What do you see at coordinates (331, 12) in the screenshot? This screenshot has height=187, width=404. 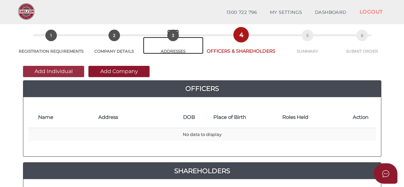 I see `a: DASHBOARD` at bounding box center [331, 12].